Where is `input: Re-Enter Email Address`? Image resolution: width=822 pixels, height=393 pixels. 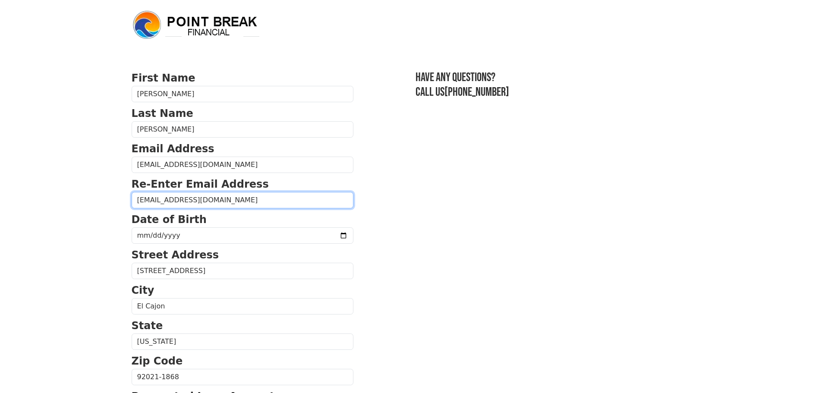
input: Re-Enter Email Address is located at coordinates (242, 200).